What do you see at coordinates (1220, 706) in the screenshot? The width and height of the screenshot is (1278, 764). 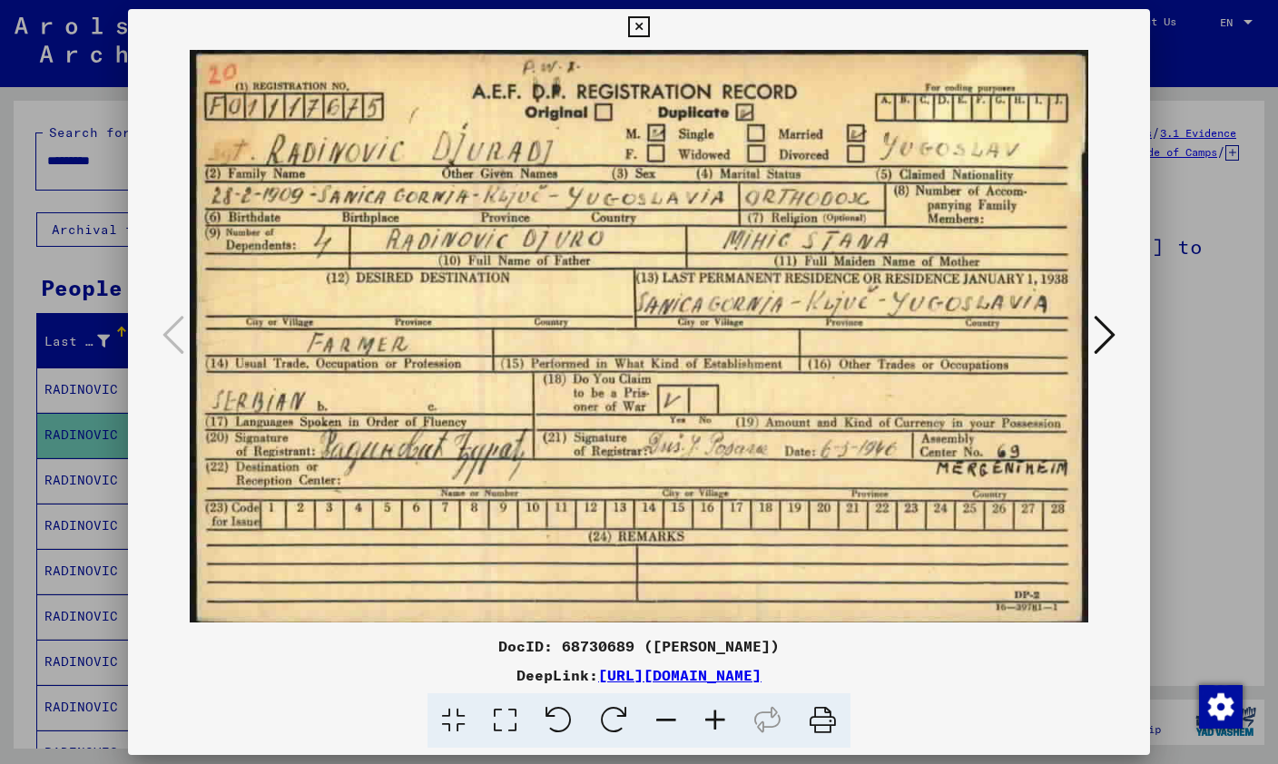 I see `div: Change consent` at bounding box center [1220, 706].